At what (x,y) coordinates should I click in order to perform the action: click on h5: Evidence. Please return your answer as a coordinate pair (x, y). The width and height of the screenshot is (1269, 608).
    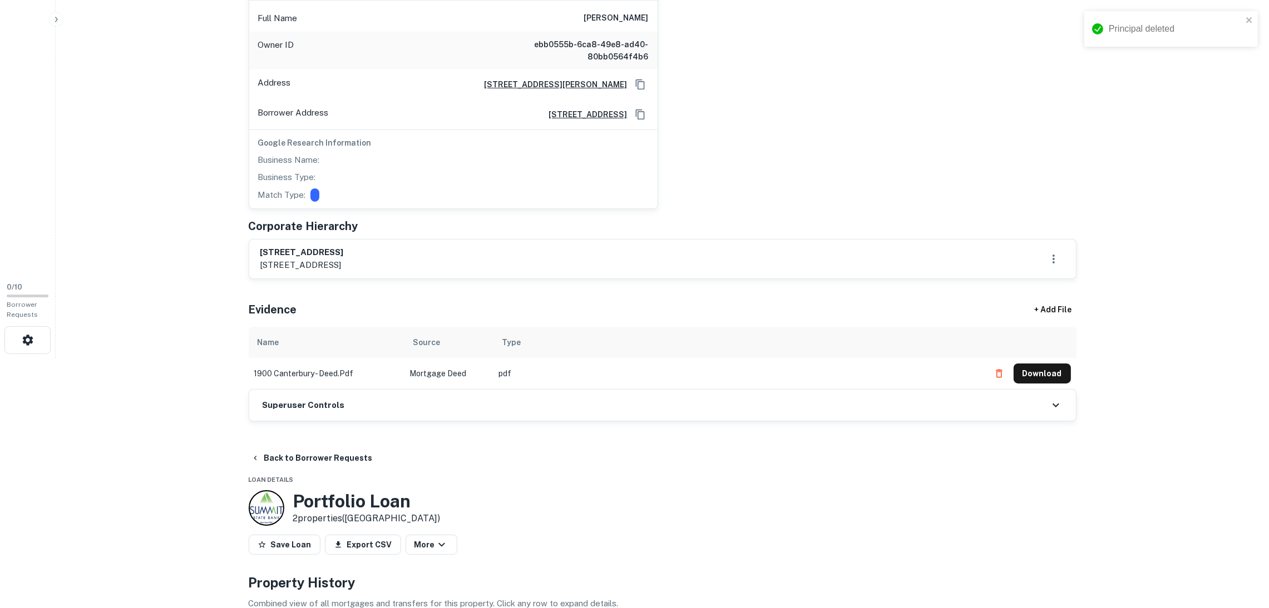
    Looking at the image, I should click on (273, 310).